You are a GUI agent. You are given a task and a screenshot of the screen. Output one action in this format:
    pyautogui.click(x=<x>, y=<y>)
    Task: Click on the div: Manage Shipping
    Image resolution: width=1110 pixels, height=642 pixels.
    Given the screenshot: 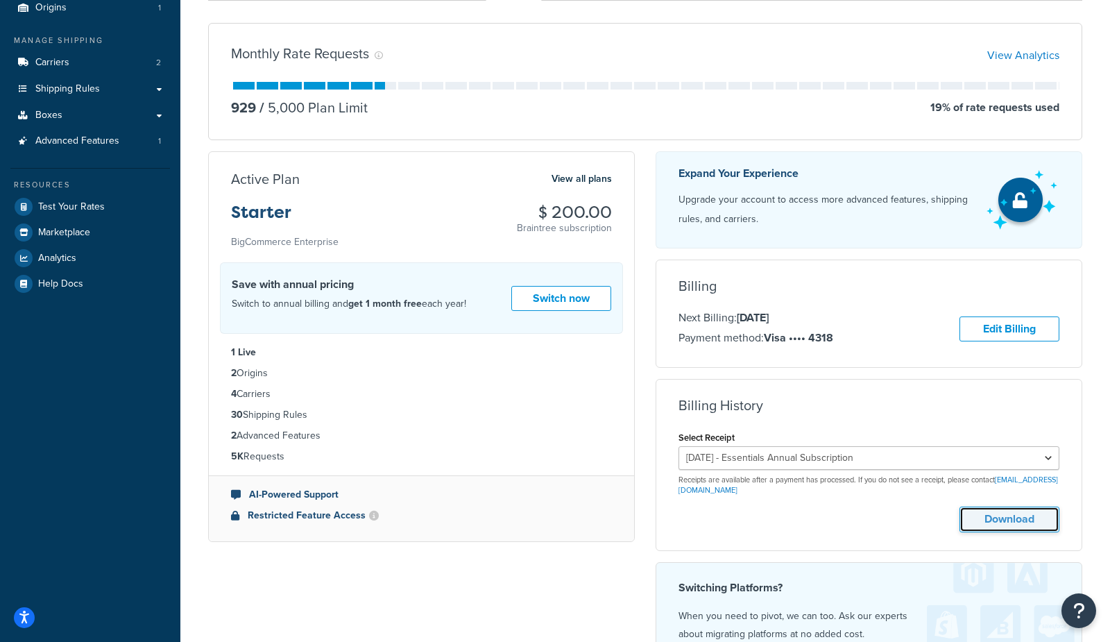 What is the action you would take?
    pyautogui.click(x=90, y=40)
    